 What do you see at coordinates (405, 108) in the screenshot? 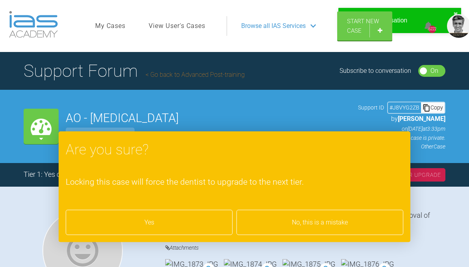
I see `div: # J8VYG2ZB` at bounding box center [405, 108].